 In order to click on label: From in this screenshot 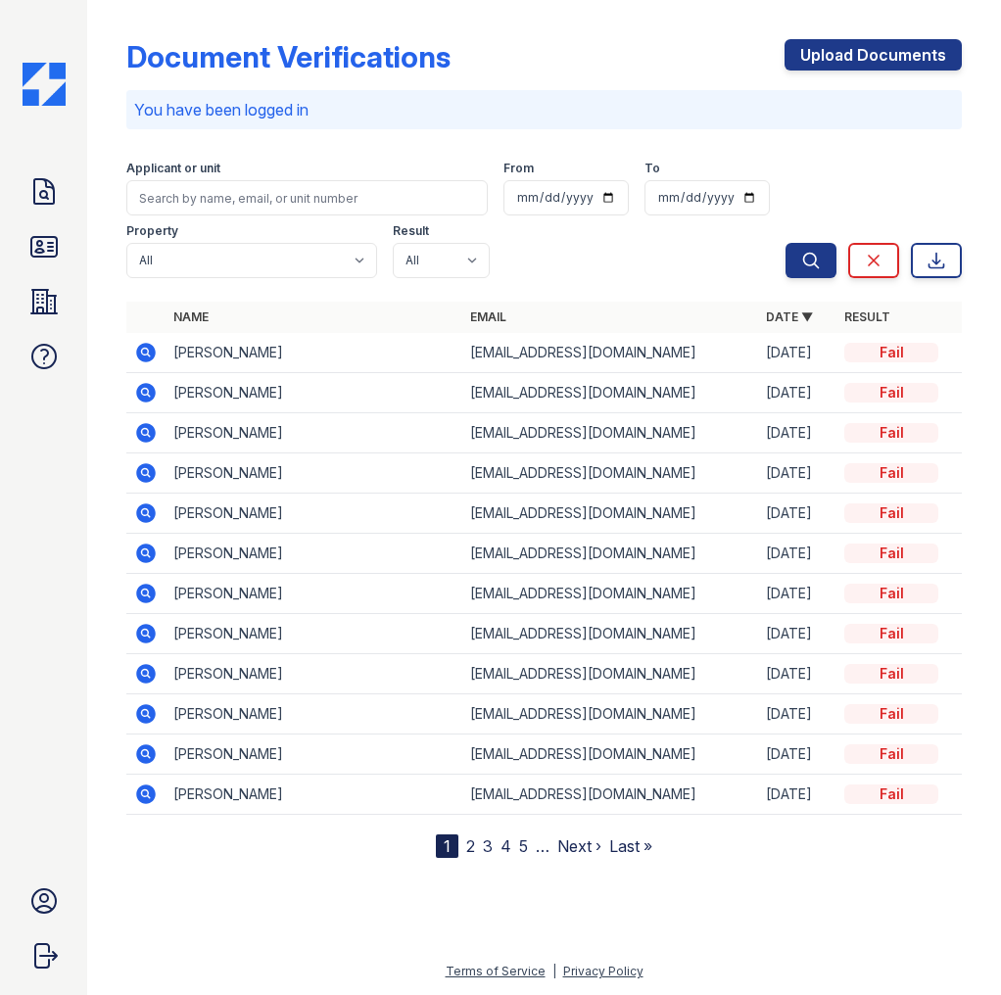, I will do `click(518, 168)`.